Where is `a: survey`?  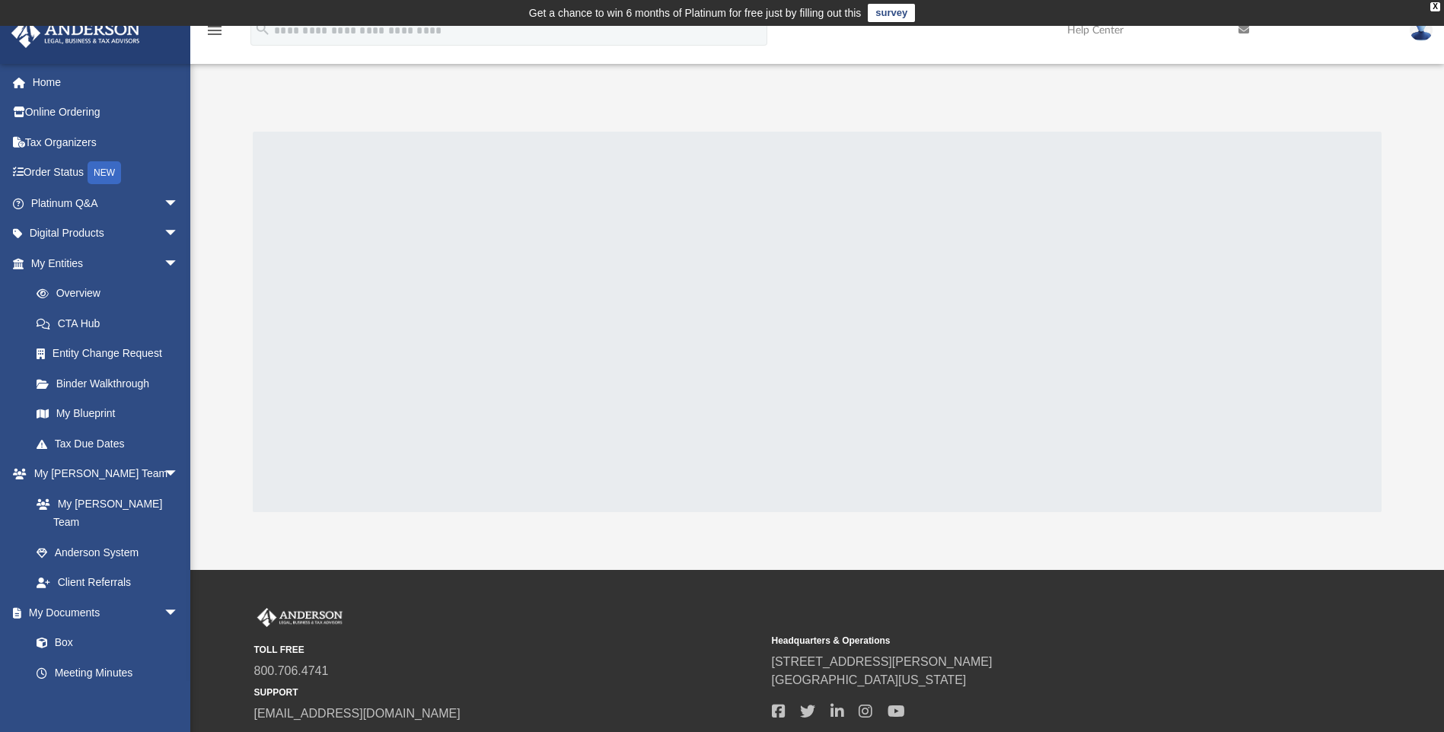 a: survey is located at coordinates (891, 13).